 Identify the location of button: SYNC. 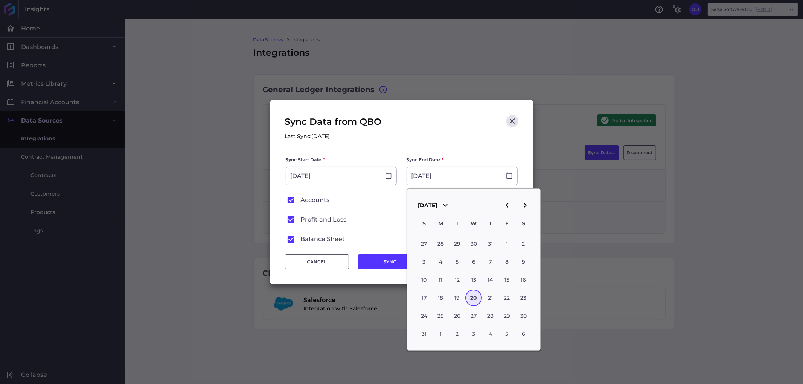
(390, 262).